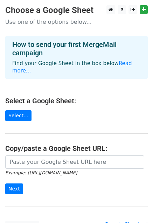  Describe the element at coordinates (75, 162) in the screenshot. I see `input: Paste your Google Sheet URL here` at that location.